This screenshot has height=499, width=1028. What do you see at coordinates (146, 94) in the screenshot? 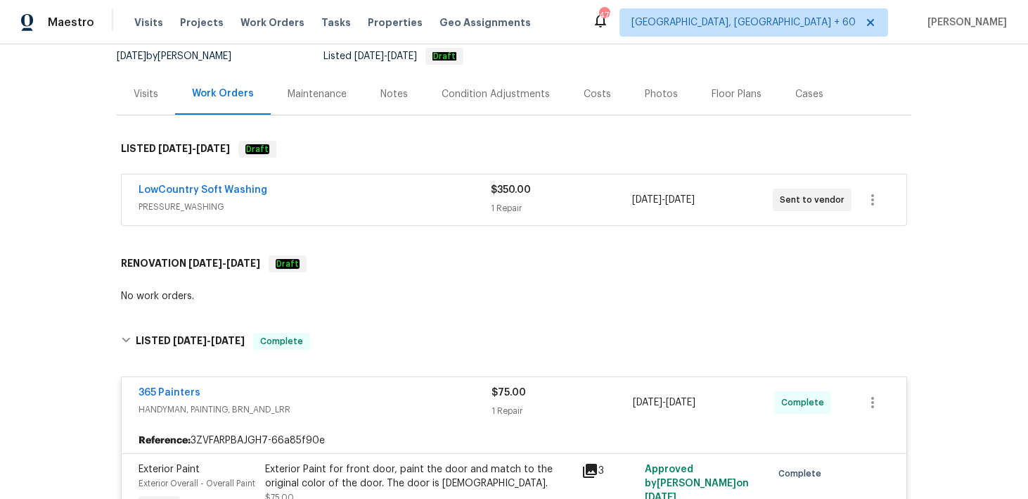
I see `div: Visits` at bounding box center [146, 94].